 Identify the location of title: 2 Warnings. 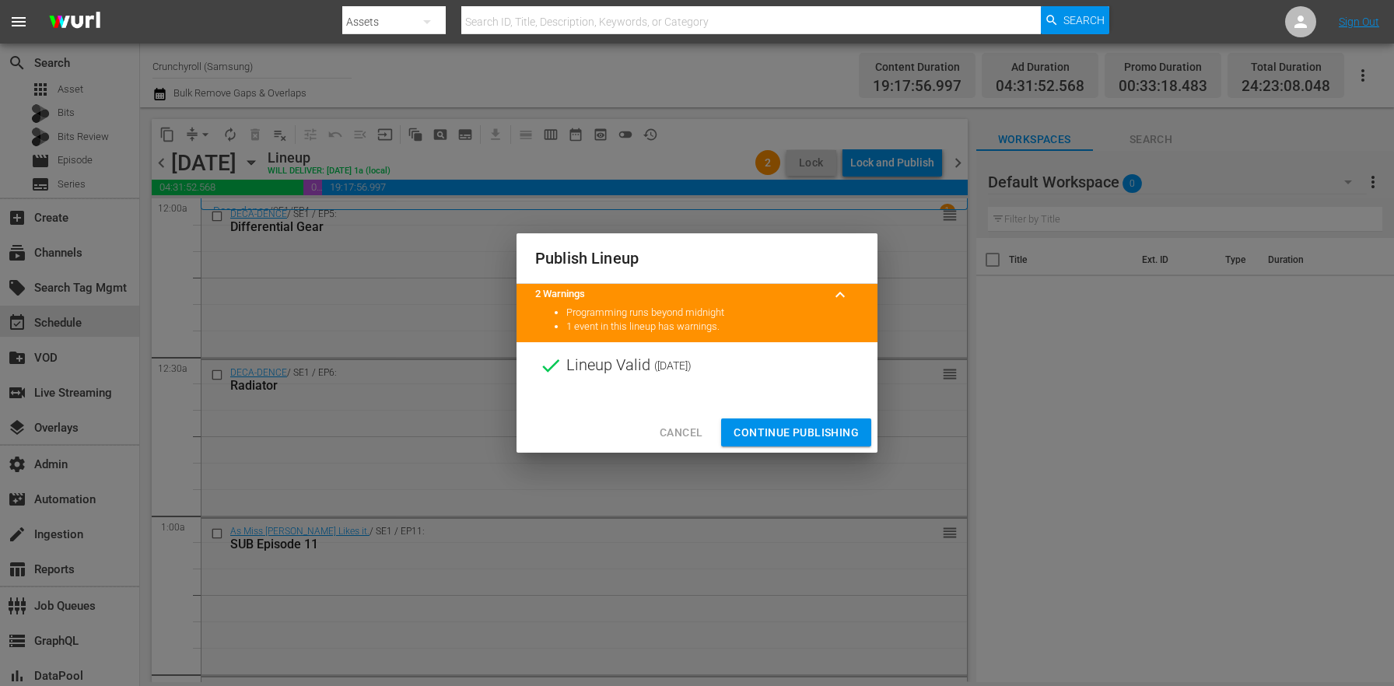
(678, 294).